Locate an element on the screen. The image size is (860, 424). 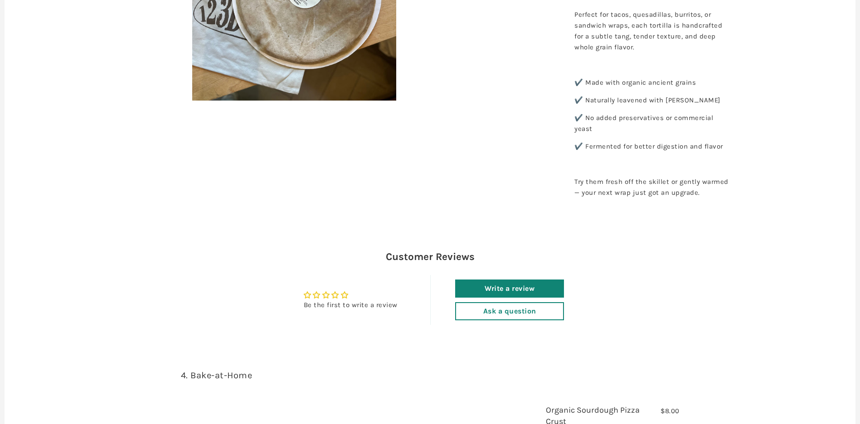
a: 4. Bake-at-Home is located at coordinates (217, 375).